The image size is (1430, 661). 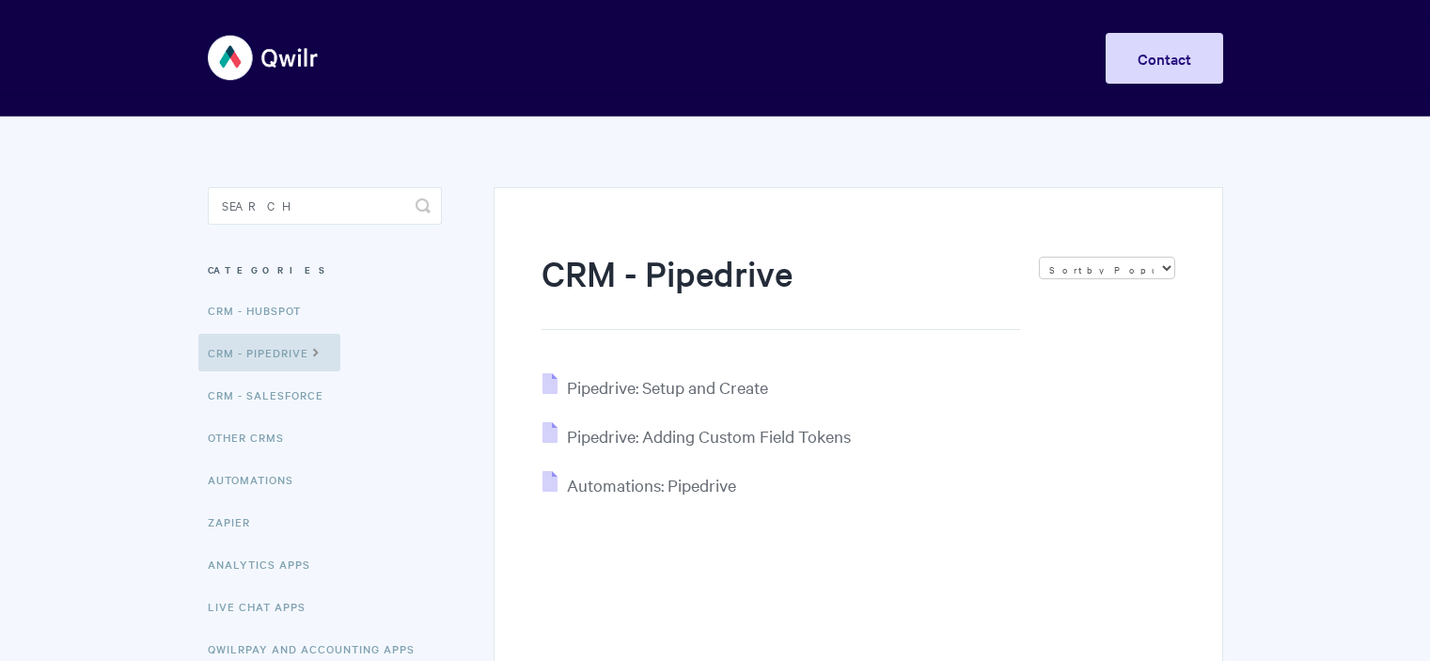 What do you see at coordinates (1107, 268) in the screenshot?
I see `select: Page reloads on selection` at bounding box center [1107, 268].